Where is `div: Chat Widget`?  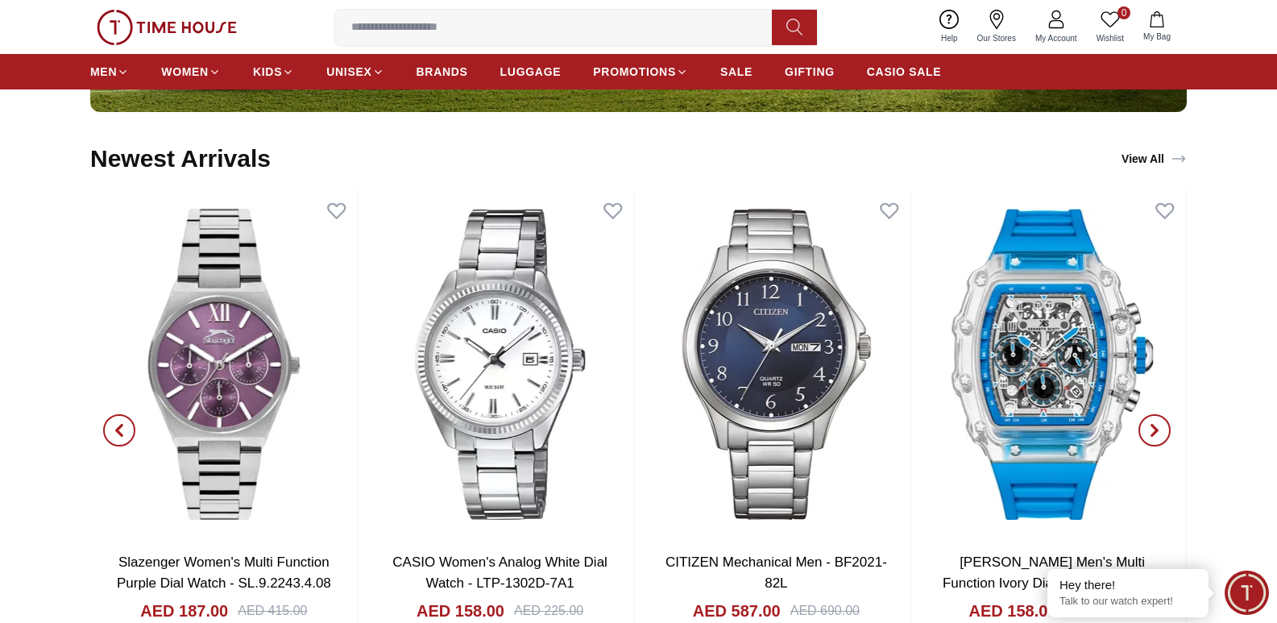
div: Chat Widget is located at coordinates (1247, 592).